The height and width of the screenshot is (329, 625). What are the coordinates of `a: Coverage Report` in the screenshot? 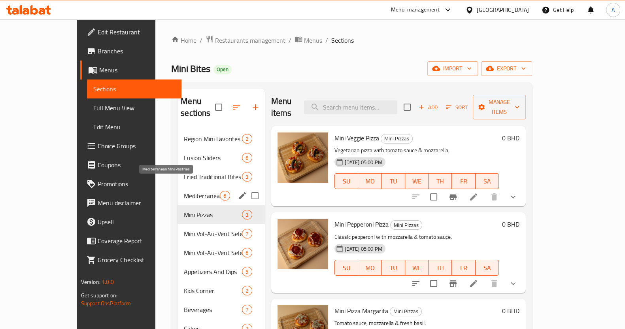 It's located at (131, 241).